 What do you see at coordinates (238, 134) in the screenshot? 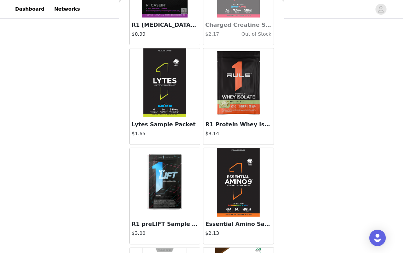
I see `h4: $3.14` at bounding box center [238, 134].